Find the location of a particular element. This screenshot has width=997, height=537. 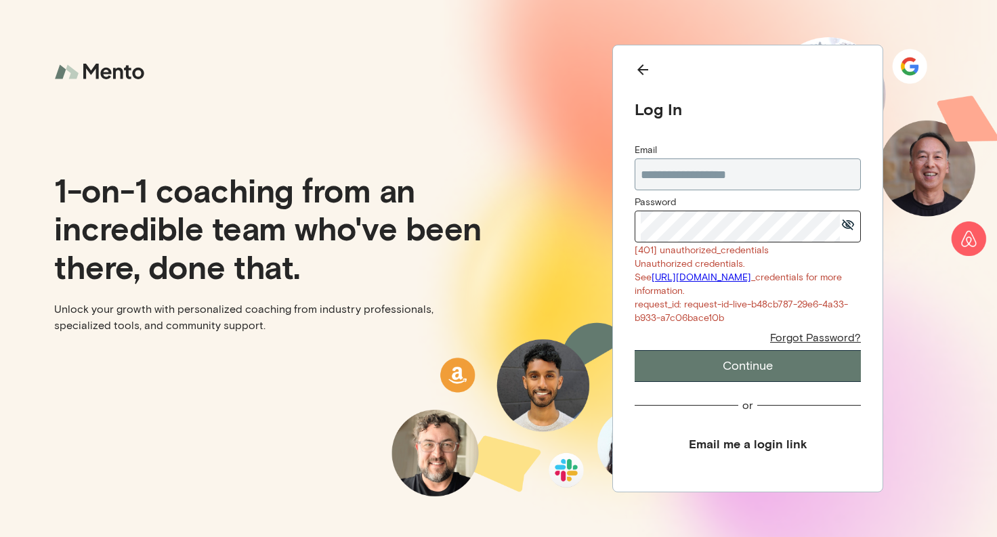

p: 1-on-1 coaching from an incredible team who've been there, done that. is located at coordinates (271, 228).